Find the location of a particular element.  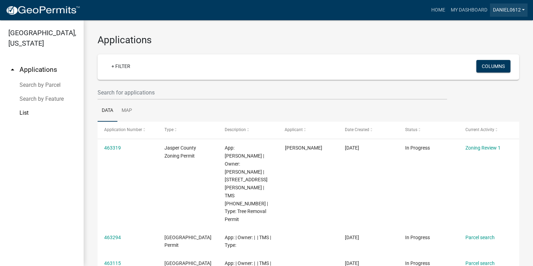

a: + Filter is located at coordinates (121, 66).